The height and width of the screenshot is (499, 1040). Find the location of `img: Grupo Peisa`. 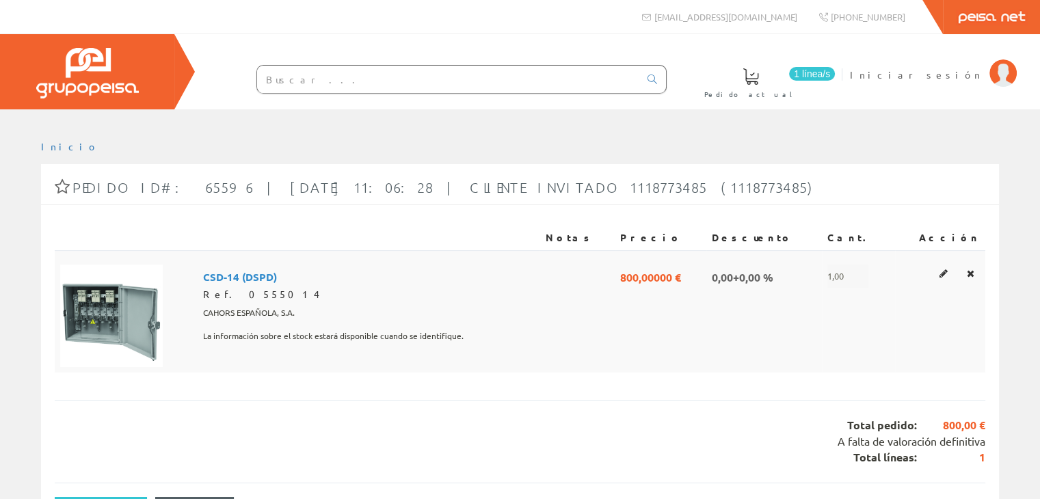

img: Grupo Peisa is located at coordinates (88, 73).